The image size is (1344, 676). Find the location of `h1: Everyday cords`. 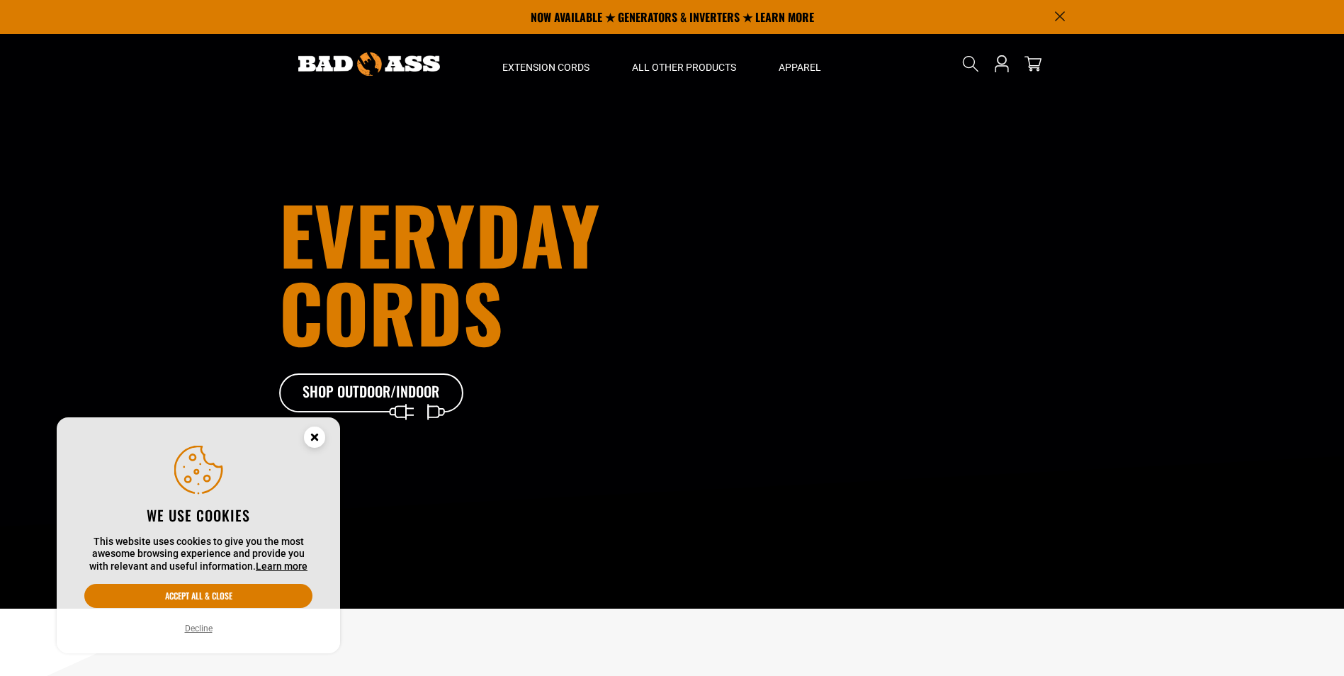

h1: Everyday cords is located at coordinates (515, 273).